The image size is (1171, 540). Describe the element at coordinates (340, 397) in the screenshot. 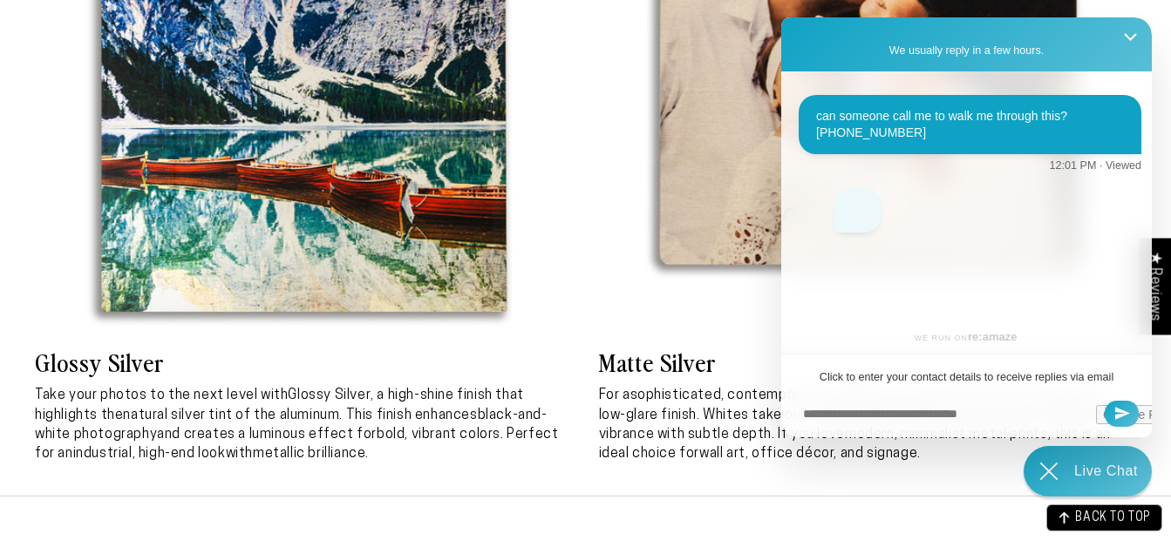

I see `button: Reply` at that location.